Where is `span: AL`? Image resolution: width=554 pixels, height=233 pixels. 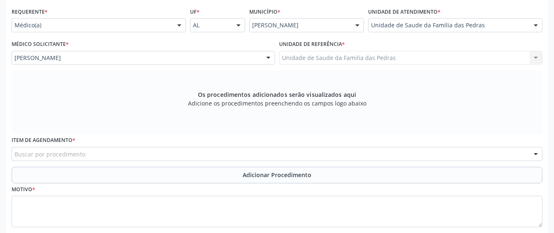 span: AL is located at coordinates (211, 25).